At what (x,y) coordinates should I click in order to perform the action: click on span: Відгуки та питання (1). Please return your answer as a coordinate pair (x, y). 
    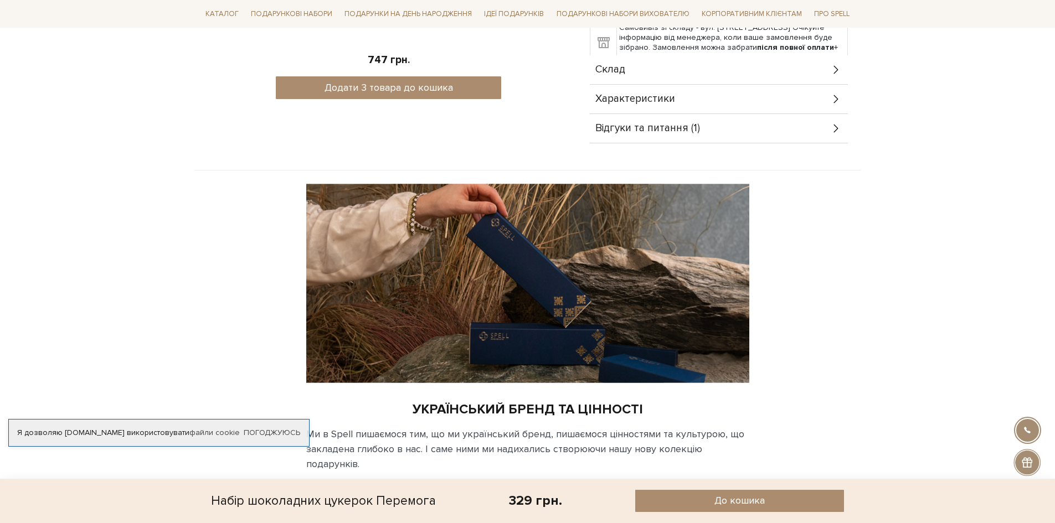
    Looking at the image, I should click on (647, 128).